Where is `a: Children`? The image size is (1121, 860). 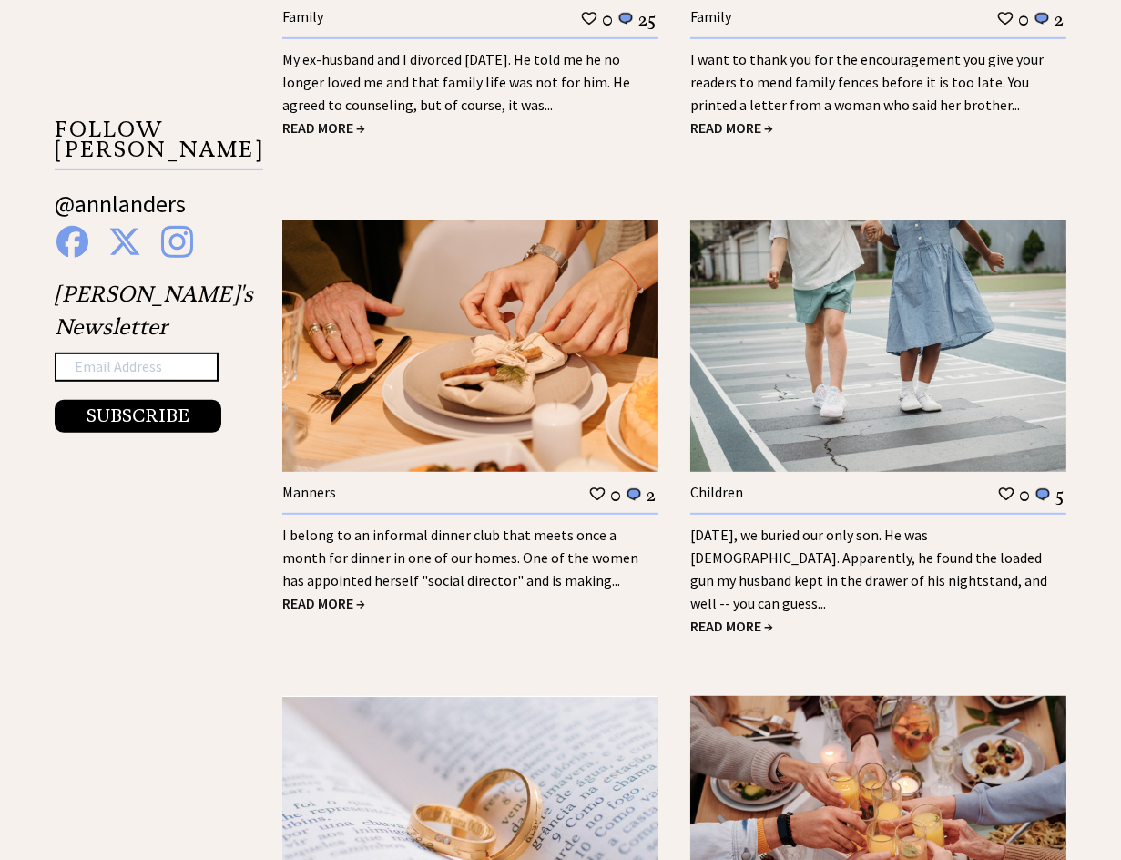
a: Children is located at coordinates (717, 492).